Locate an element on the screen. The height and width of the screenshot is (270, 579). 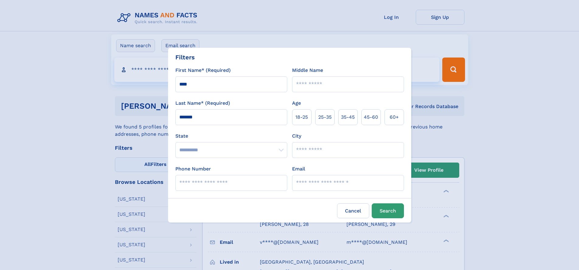
span: 25‑35 is located at coordinates (325, 117).